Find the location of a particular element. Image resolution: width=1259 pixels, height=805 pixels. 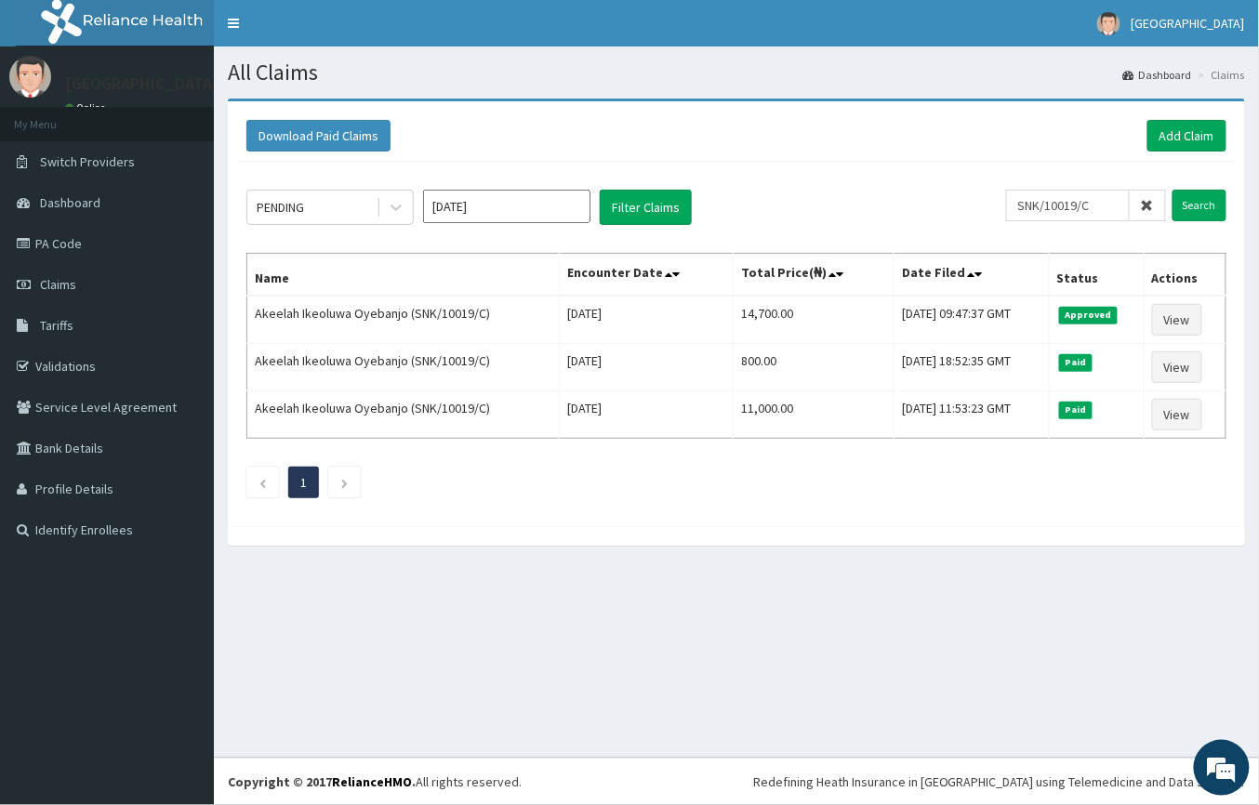

input: Search is located at coordinates (1199, 205).